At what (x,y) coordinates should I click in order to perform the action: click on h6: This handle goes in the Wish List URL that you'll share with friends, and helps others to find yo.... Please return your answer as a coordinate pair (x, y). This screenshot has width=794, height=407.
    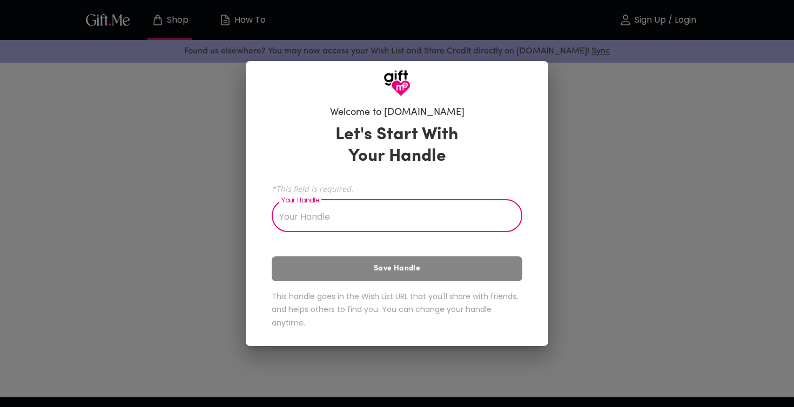
    Looking at the image, I should click on (397, 310).